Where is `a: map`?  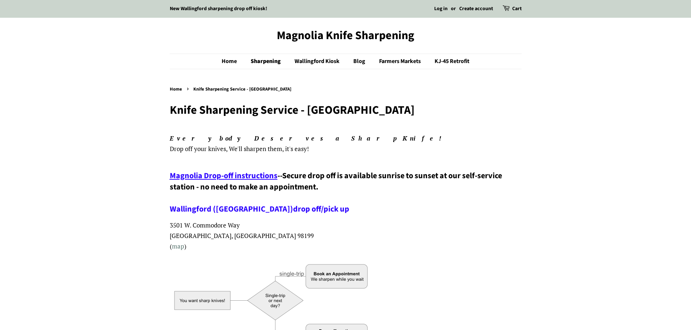
a: map is located at coordinates (178, 246).